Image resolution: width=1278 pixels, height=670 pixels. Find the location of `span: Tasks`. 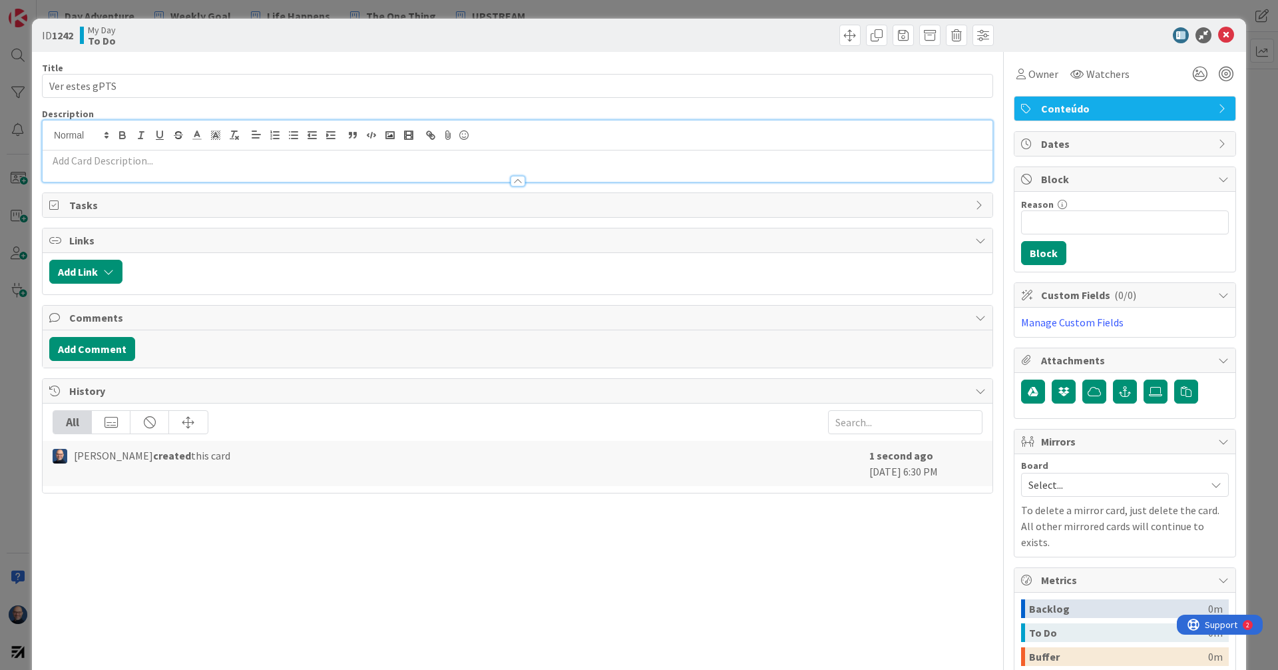

span: Tasks is located at coordinates (519, 205).